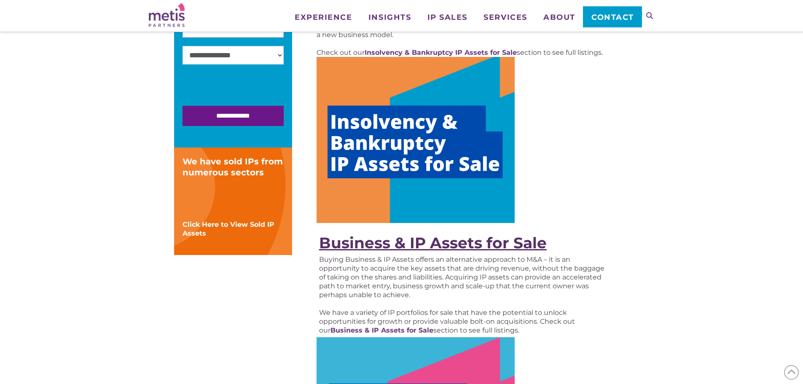 Image resolution: width=803 pixels, height=384 pixels. What do you see at coordinates (447, 17) in the screenshot?
I see `span: IP Sales` at bounding box center [447, 17].